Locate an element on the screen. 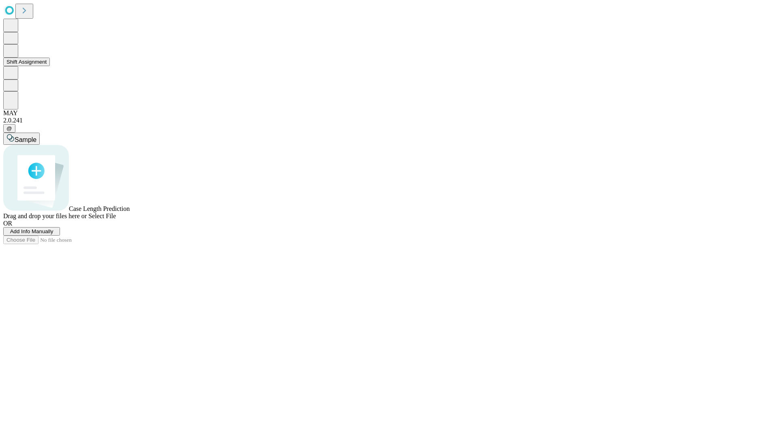 Image resolution: width=778 pixels, height=438 pixels. button: Sample is located at coordinates (21, 139).